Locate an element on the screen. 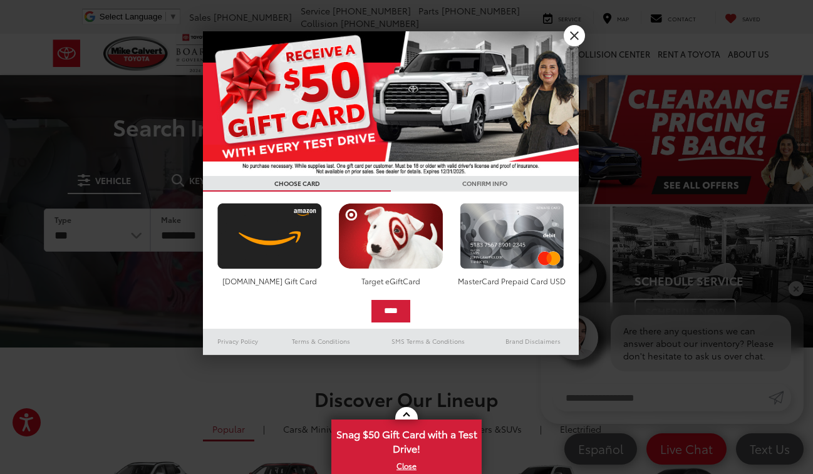  span: Snag $50 Gift Card with a Test Drive! is located at coordinates (406, 440).